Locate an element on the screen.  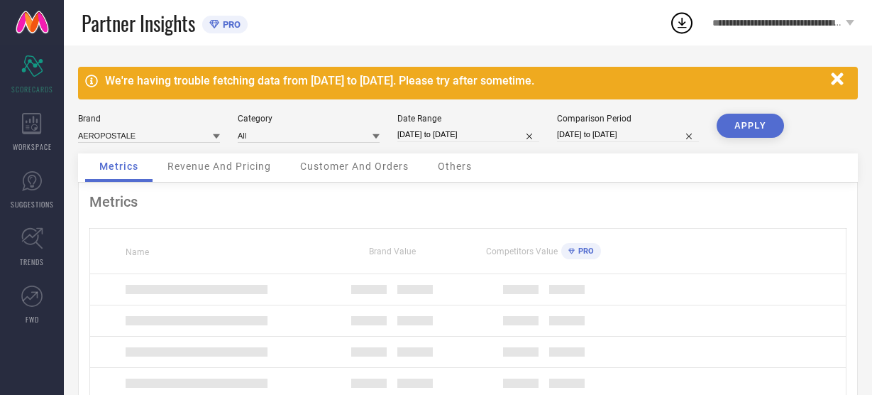
input: Select date range is located at coordinates (468, 134).